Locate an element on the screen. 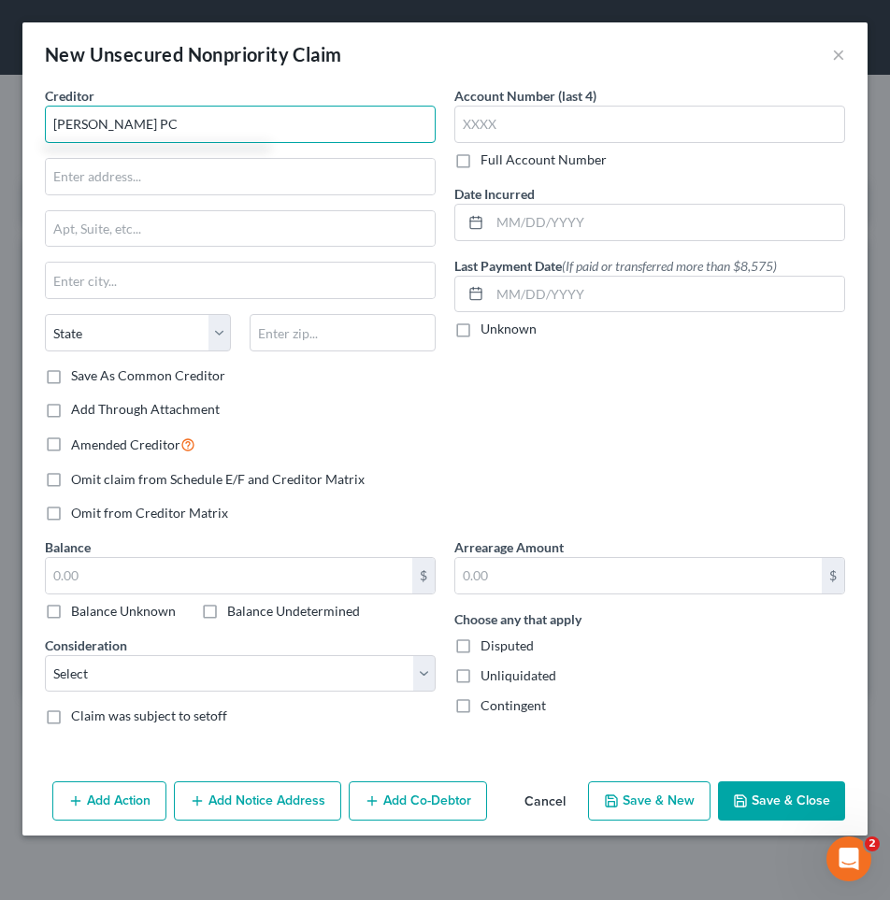 The height and width of the screenshot is (900, 890). label: Balance is located at coordinates (67, 547).